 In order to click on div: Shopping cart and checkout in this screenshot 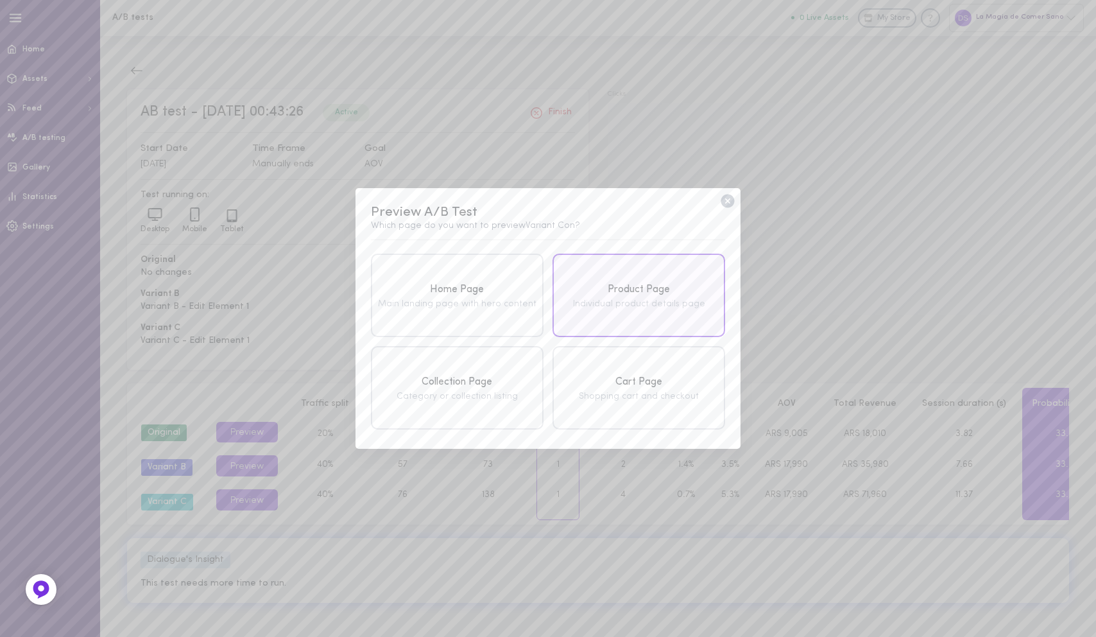, I will do `click(639, 397)`.